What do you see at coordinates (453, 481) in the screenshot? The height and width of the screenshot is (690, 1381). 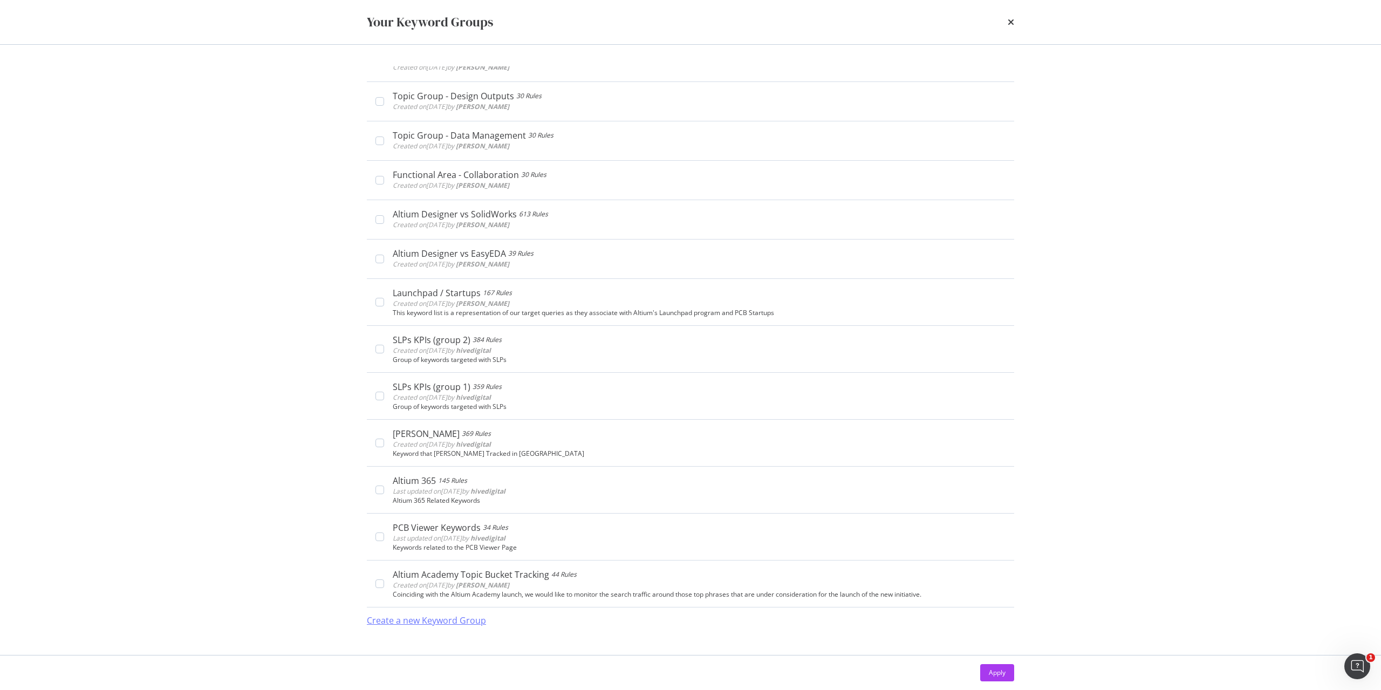 I see `div: 145 Rules` at bounding box center [453, 481].